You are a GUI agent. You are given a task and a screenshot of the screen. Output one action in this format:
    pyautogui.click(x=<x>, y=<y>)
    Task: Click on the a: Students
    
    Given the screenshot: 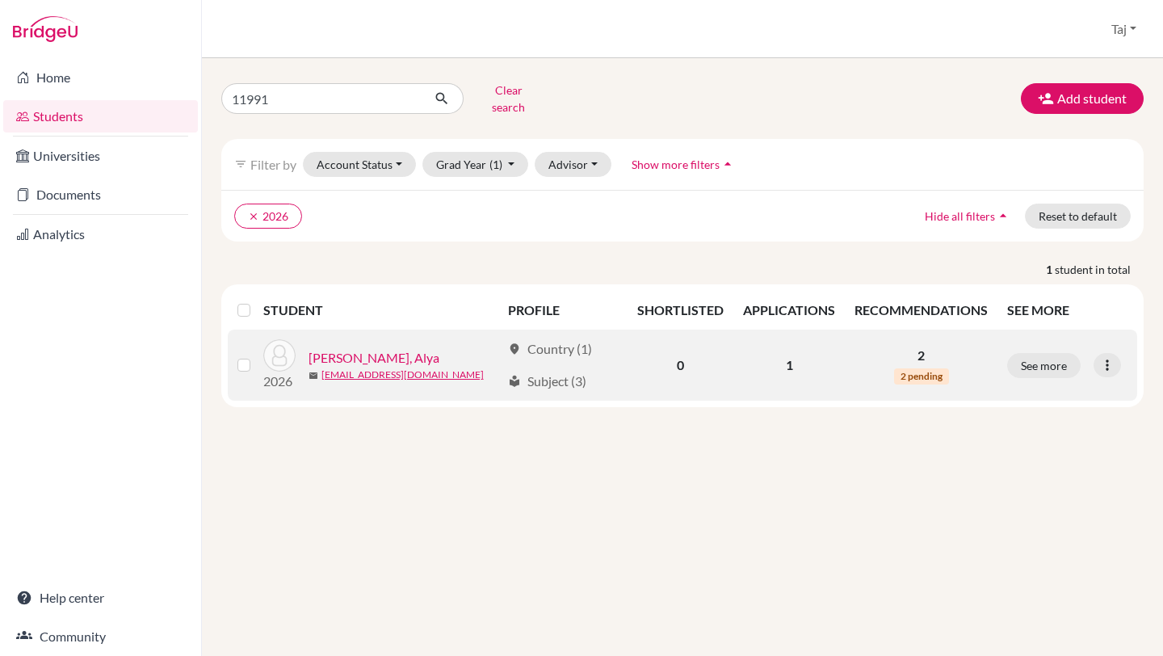 What is the action you would take?
    pyautogui.click(x=100, y=116)
    